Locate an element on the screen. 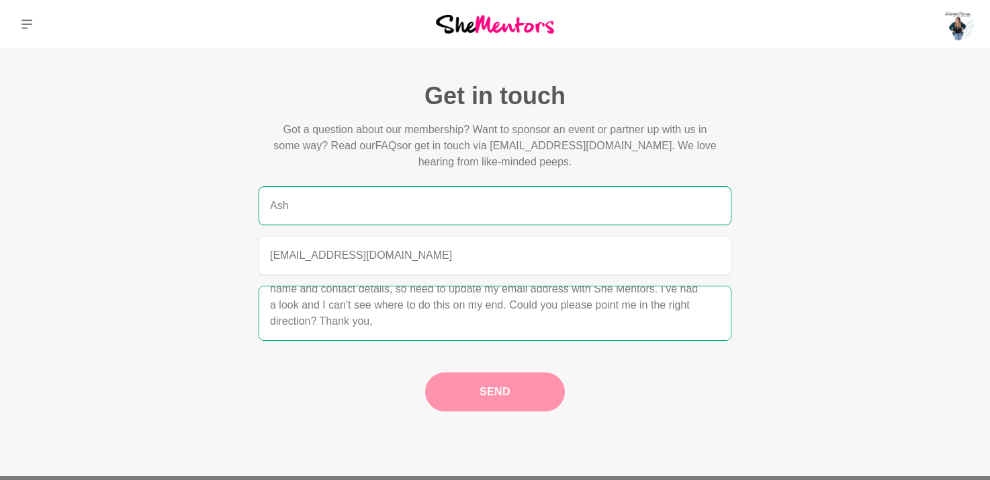  a: Ash Battye is located at coordinates (958, 24).